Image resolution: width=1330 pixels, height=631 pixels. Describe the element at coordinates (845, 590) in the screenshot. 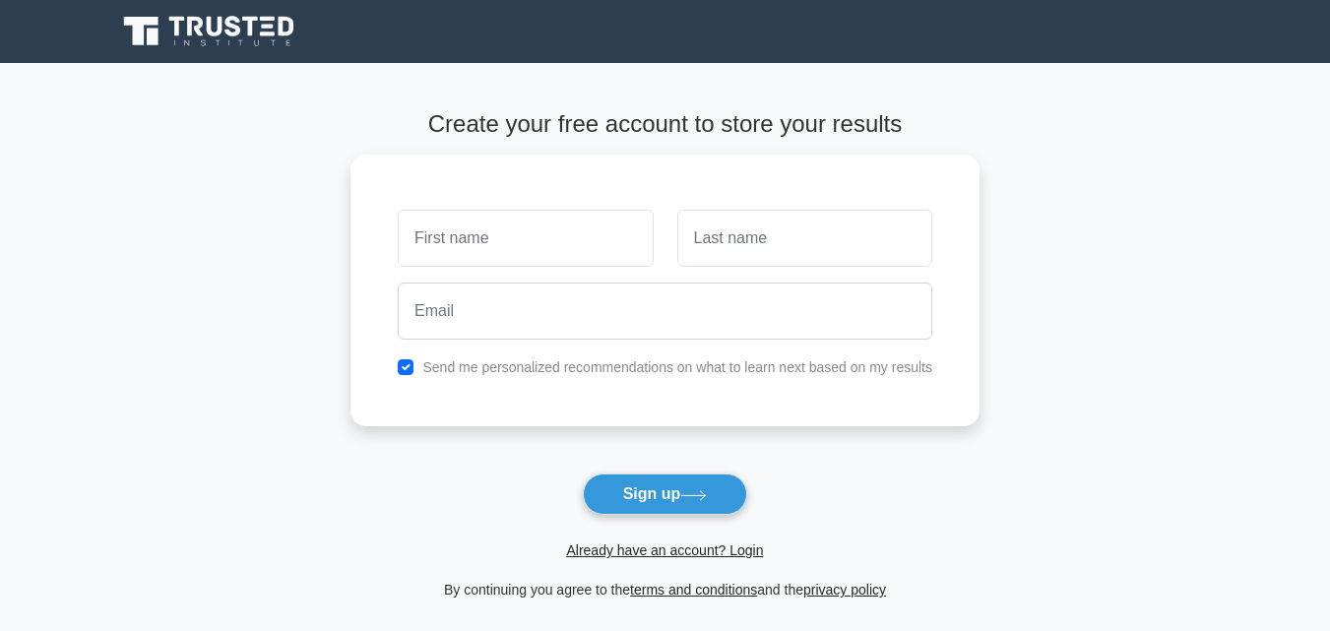

I see `a: privacy policy` at that location.